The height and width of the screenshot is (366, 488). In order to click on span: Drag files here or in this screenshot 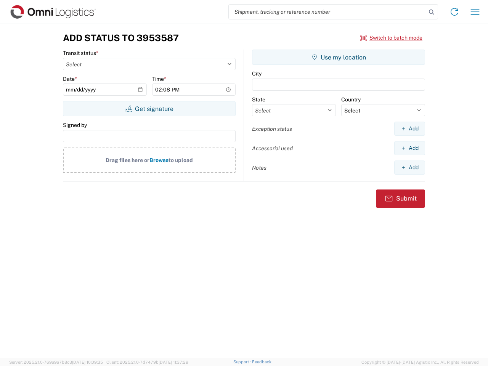, I will do `click(127, 160)`.